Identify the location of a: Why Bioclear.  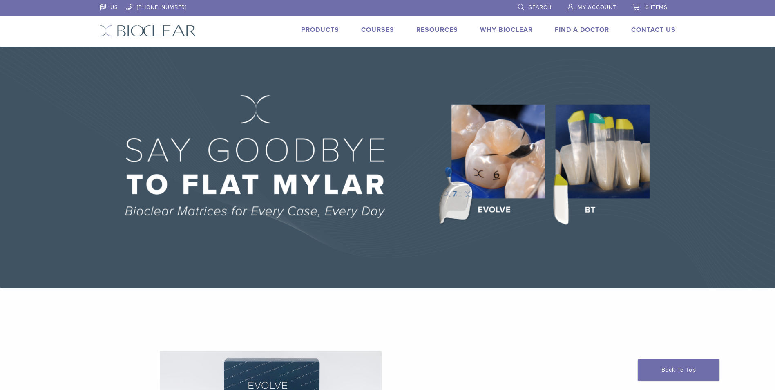
(506, 30).